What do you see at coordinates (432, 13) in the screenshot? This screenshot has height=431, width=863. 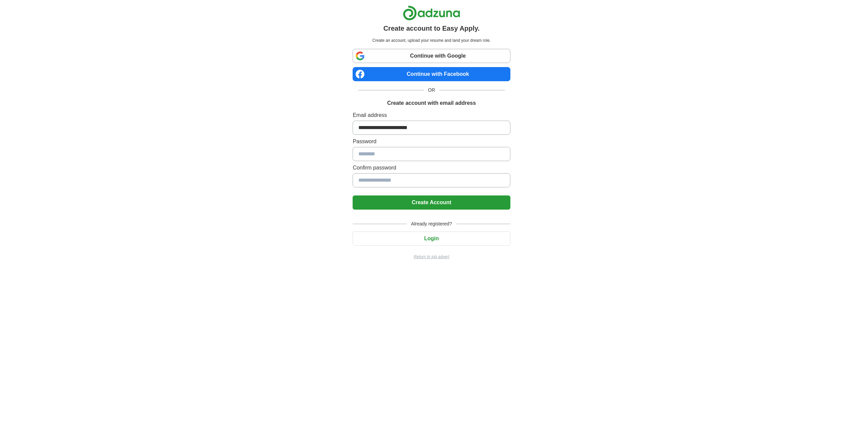 I see `img: Adzuna logo` at bounding box center [432, 13].